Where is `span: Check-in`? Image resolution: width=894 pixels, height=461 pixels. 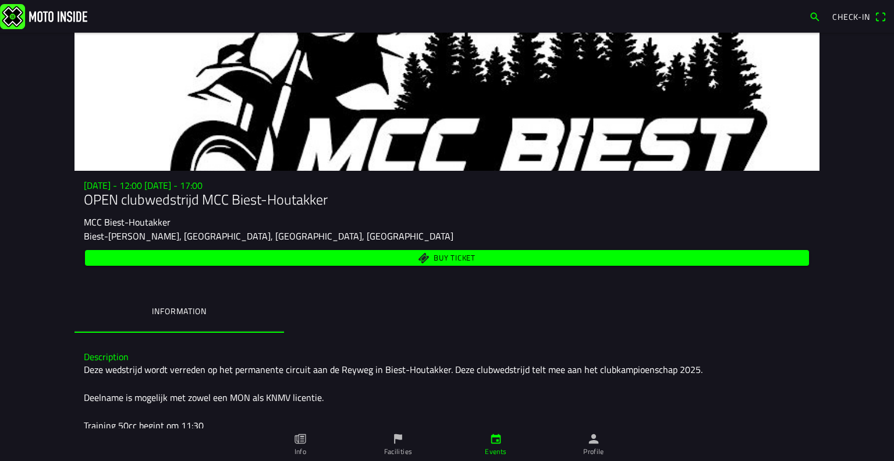
span: Check-in is located at coordinates (851, 16).